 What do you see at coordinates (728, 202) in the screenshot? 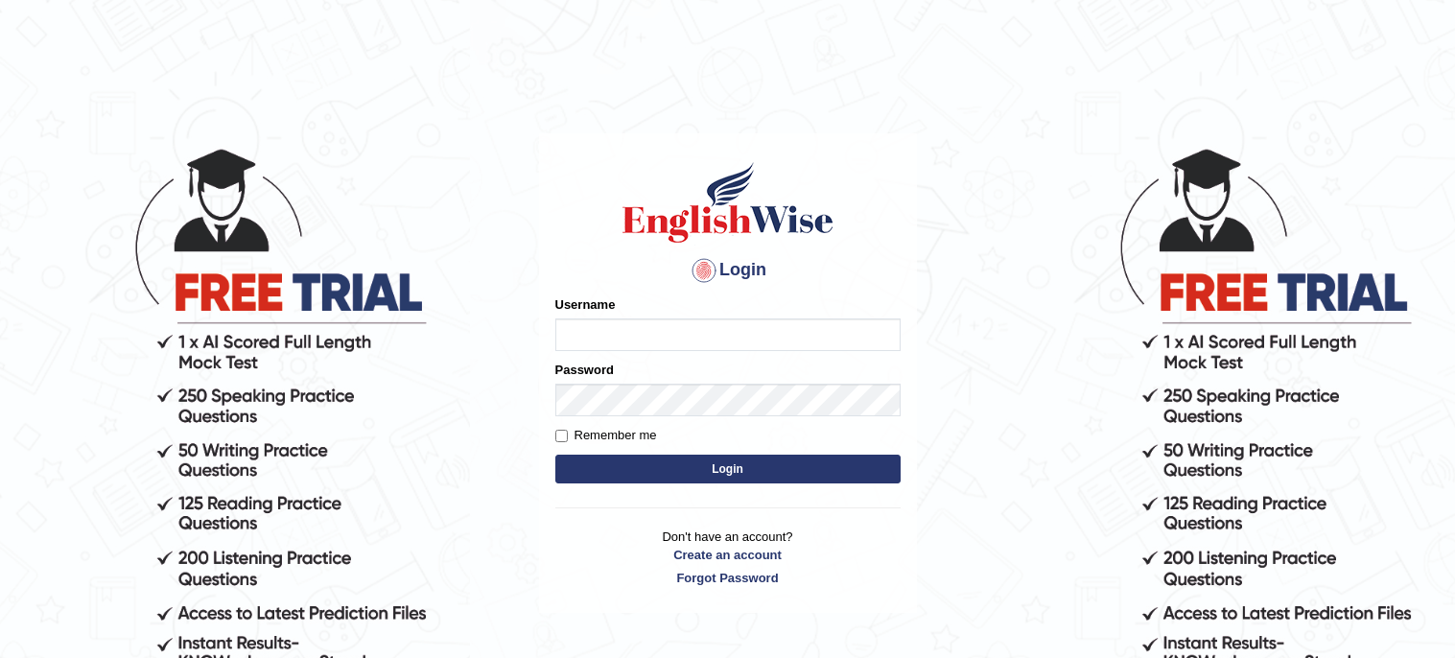
I see `img: Logo of English Wise sign in for intelligent practice with AI` at bounding box center [728, 202].